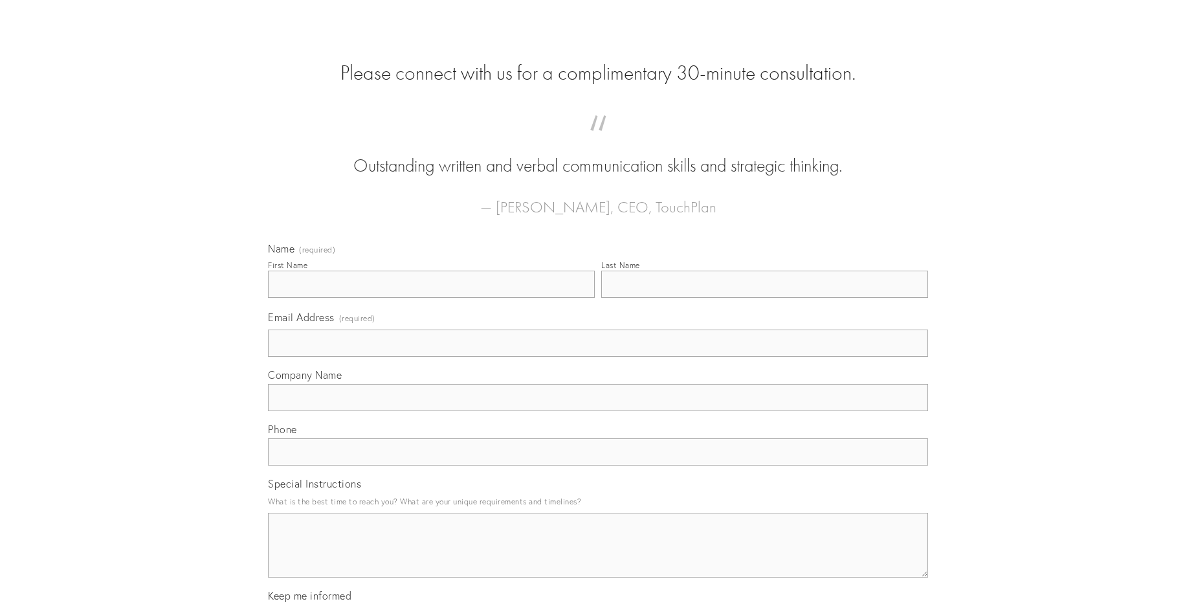 The width and height of the screenshot is (1196, 608). Describe the element at coordinates (309, 596) in the screenshot. I see `span: Keep me informed` at that location.